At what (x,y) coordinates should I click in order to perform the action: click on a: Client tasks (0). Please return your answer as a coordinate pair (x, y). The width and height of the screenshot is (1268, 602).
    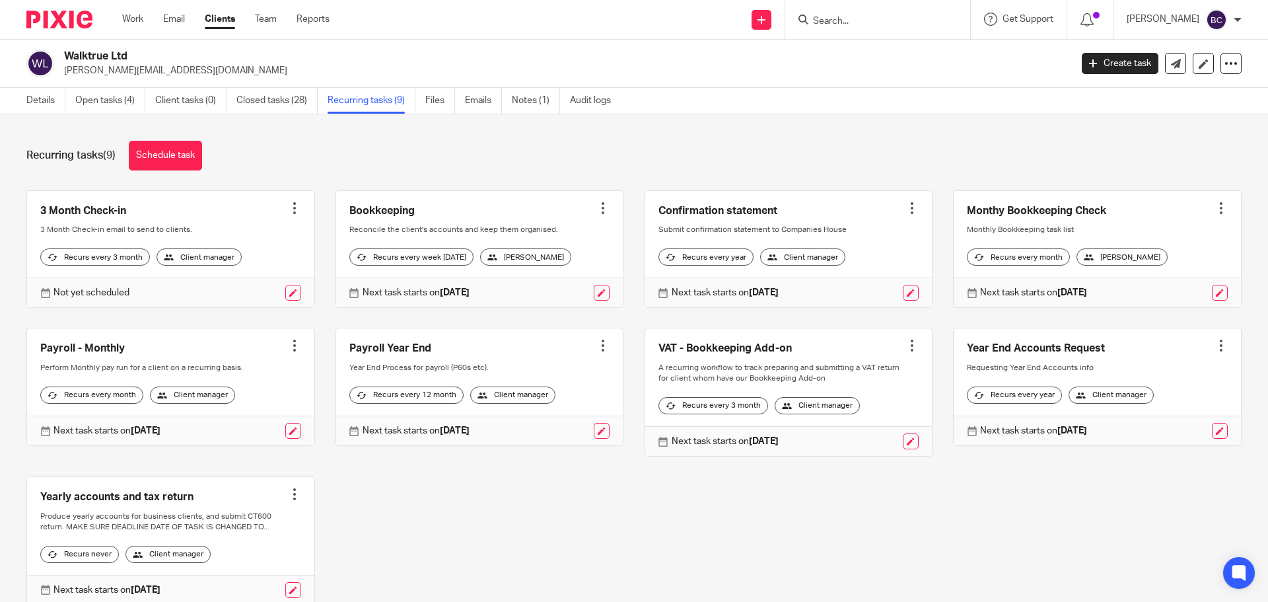
    Looking at the image, I should click on (191, 100).